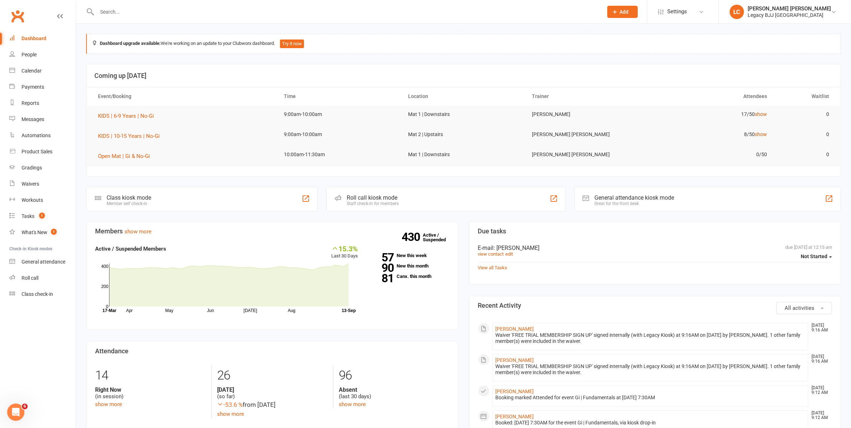 The height and width of the screenshot is (428, 851). Describe the element at coordinates (150, 393) in the screenshot. I see `div: (in session)` at that location.